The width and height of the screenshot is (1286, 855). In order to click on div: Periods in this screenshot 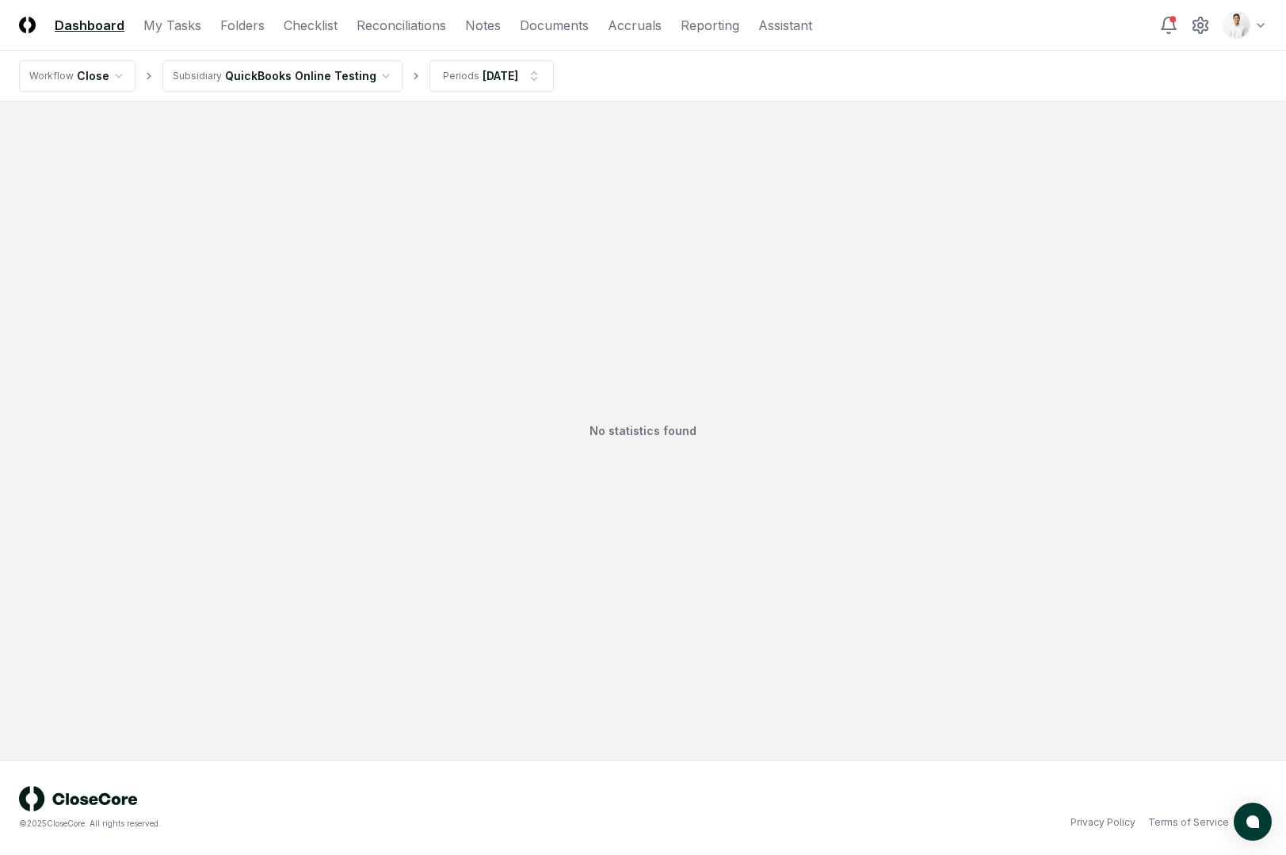, I will do `click(461, 76)`.